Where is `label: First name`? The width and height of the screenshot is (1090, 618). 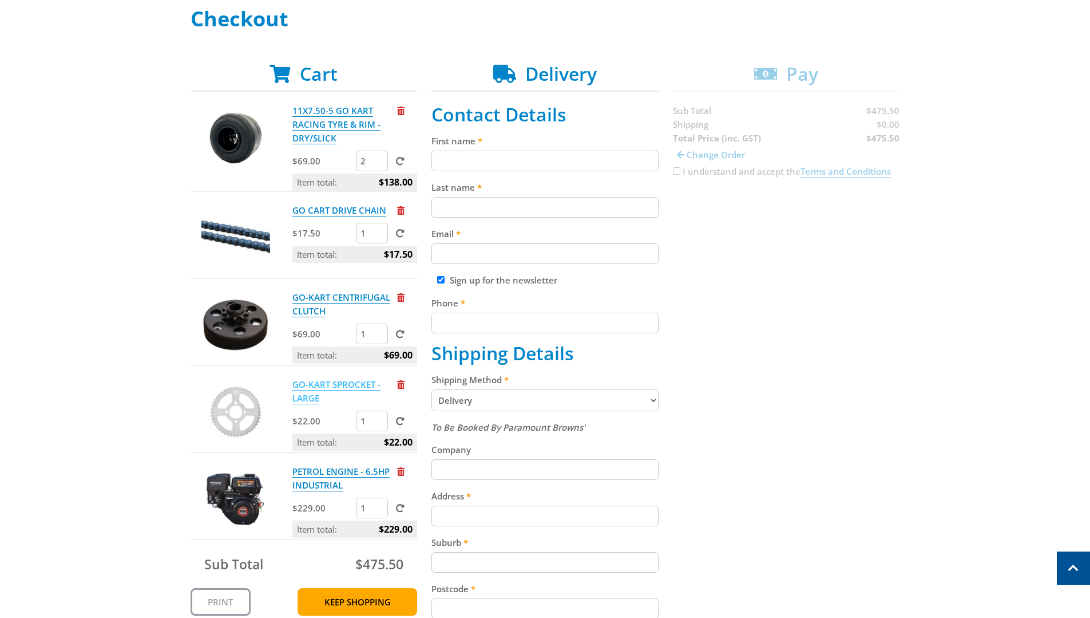
label: First name is located at coordinates (545, 141).